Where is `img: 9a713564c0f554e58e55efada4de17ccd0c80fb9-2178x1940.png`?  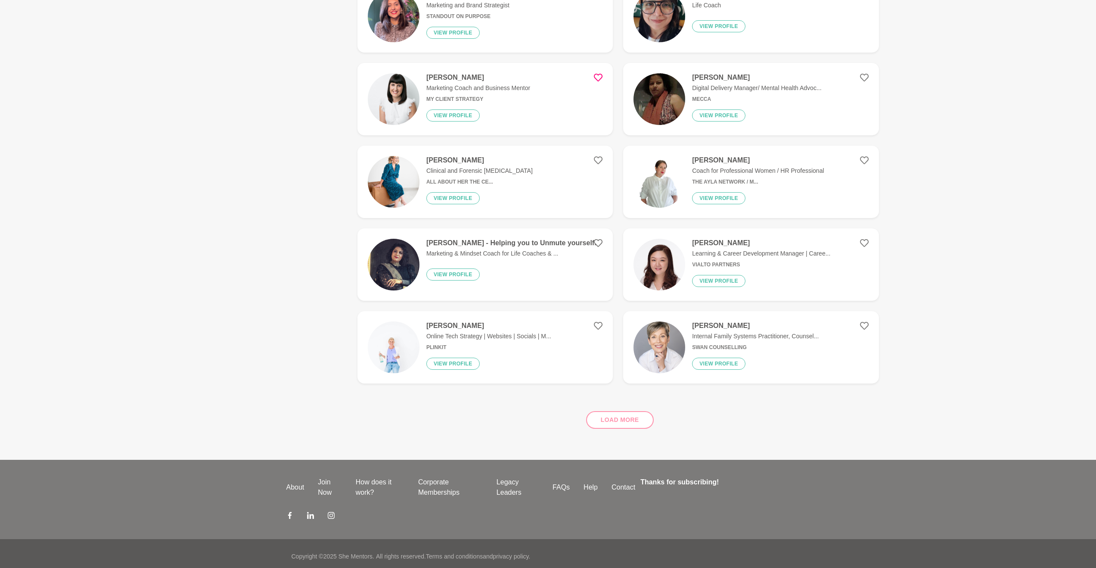 img: 9a713564c0f554e58e55efada4de17ccd0c80fb9-2178x1940.png is located at coordinates (659, 182).